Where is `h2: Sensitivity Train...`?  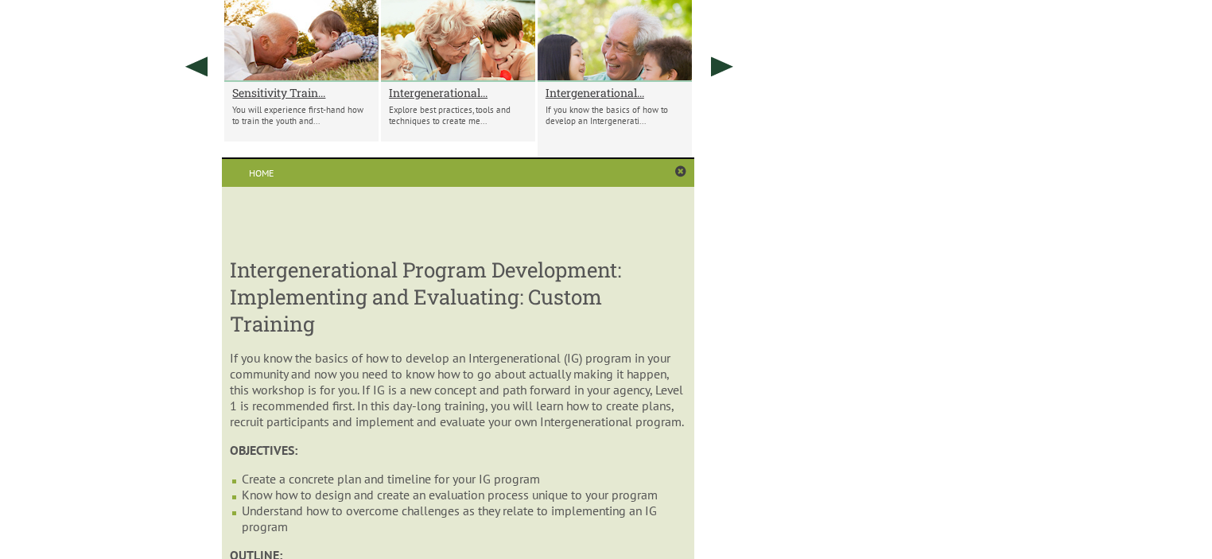 h2: Sensitivity Train... is located at coordinates (301, 92).